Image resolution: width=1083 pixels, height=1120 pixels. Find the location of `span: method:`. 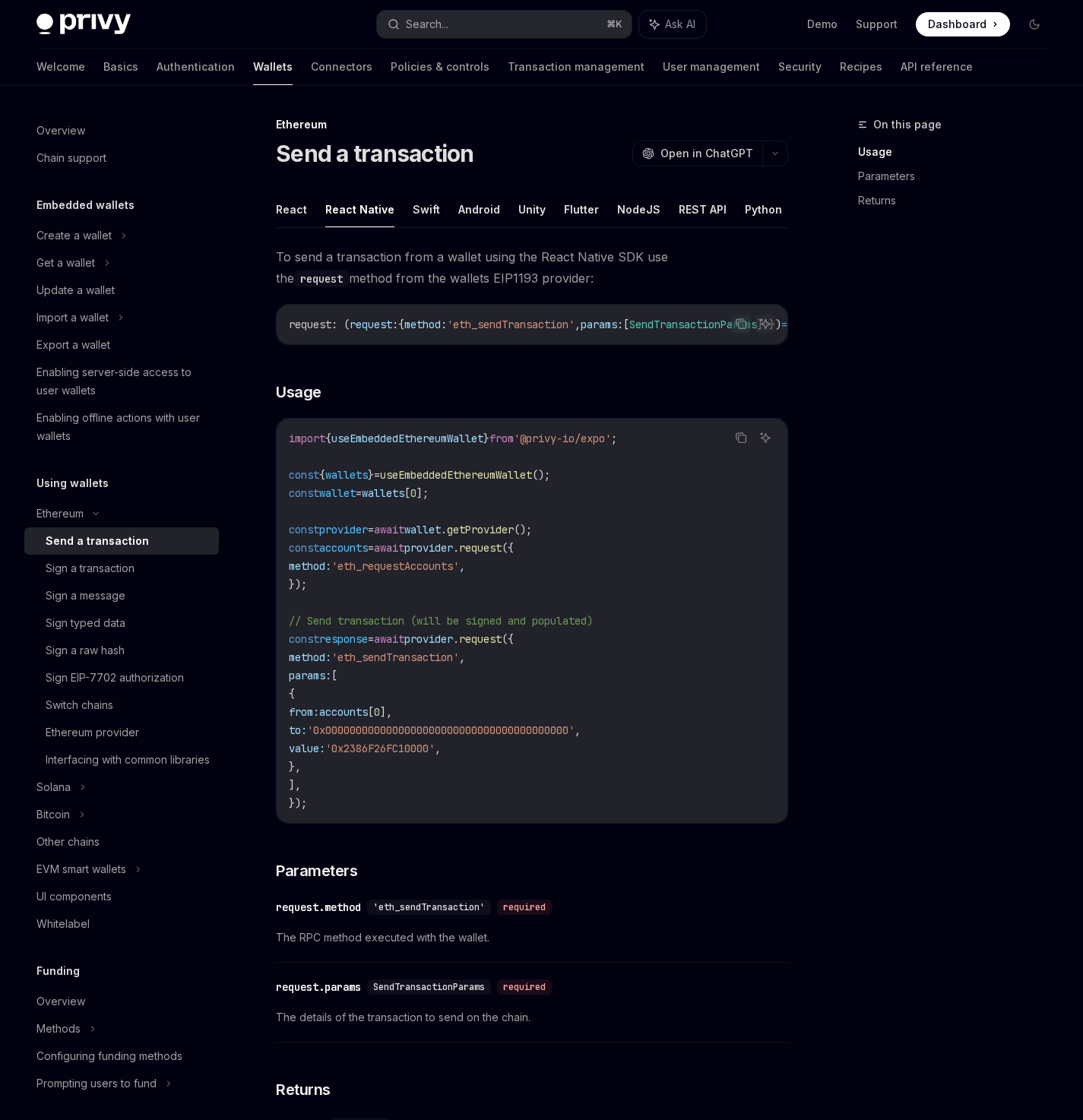

span: method: is located at coordinates (310, 566).